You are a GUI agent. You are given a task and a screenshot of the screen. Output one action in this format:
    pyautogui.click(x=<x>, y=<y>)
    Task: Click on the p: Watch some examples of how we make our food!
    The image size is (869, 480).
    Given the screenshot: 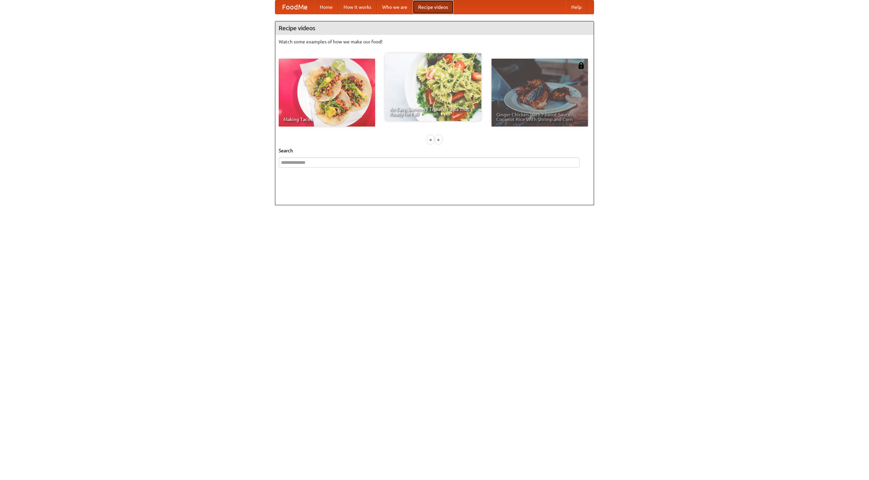 What is the action you would take?
    pyautogui.click(x=435, y=42)
    